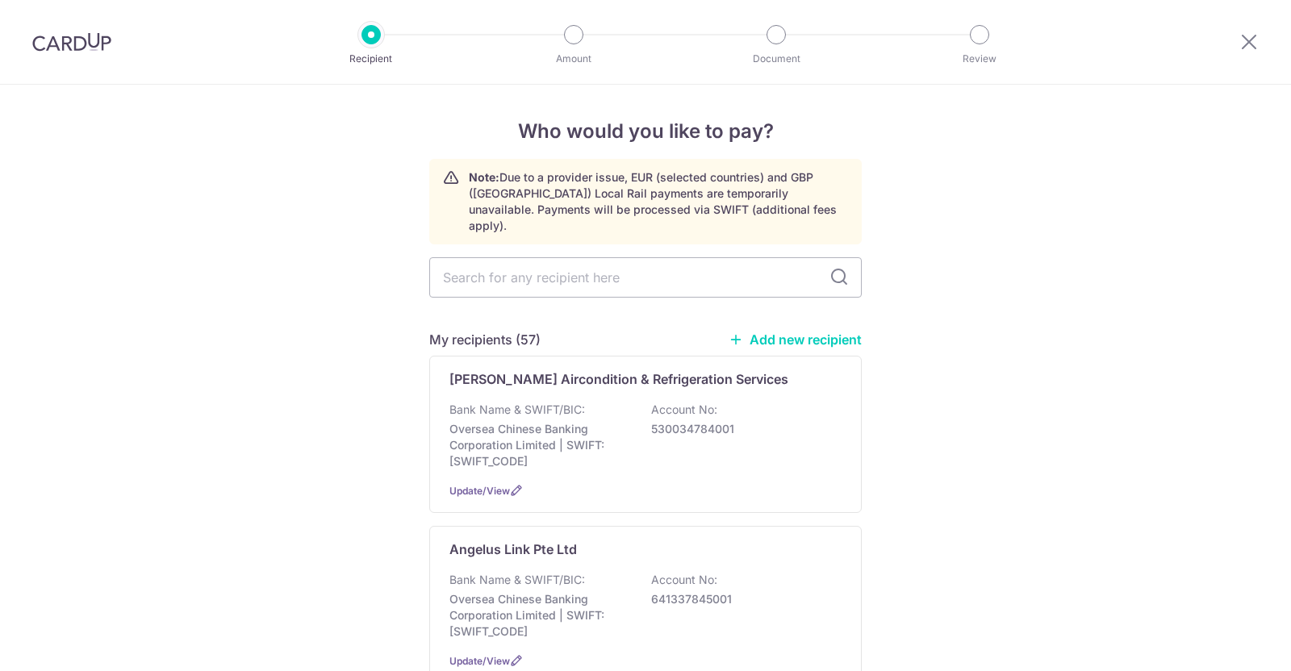  I want to click on a: Add new recipient, so click(795, 340).